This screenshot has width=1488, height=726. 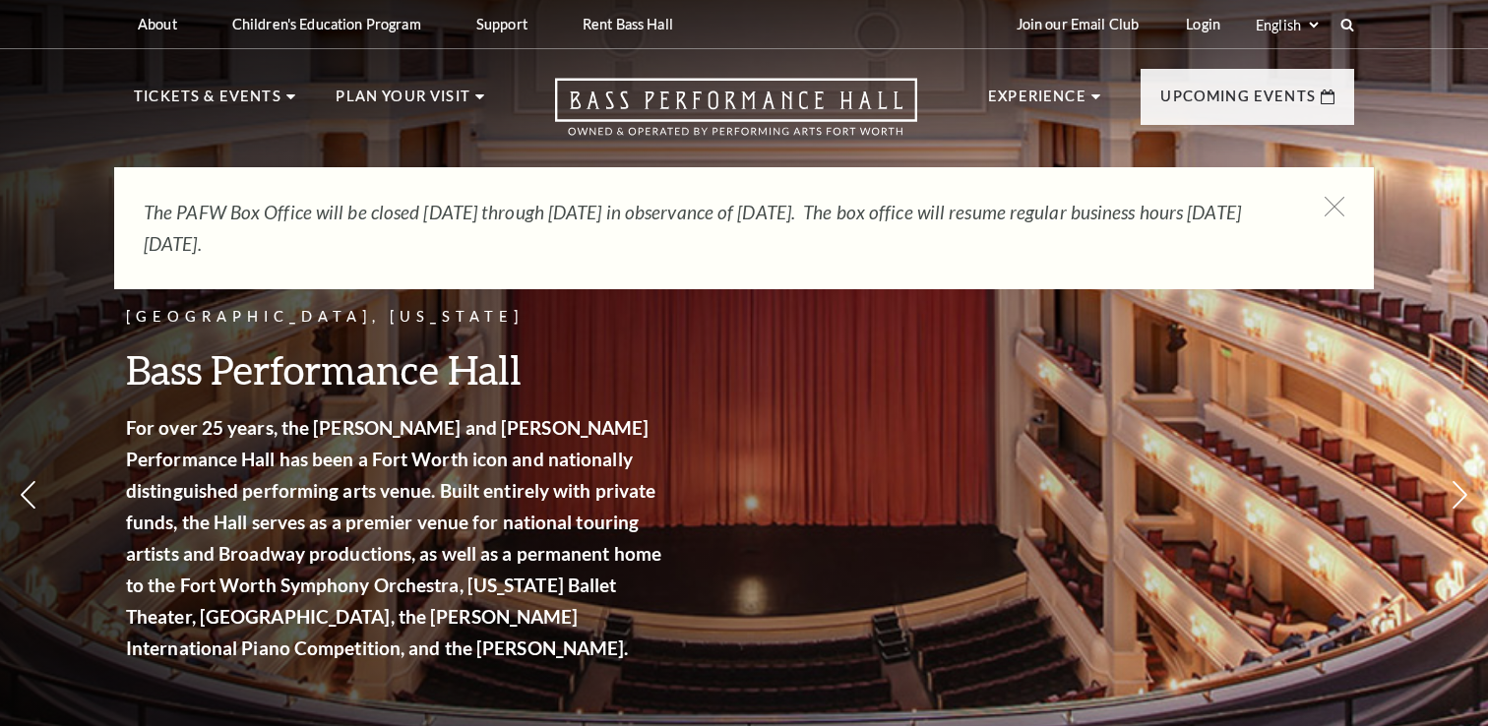 What do you see at coordinates (502, 24) in the screenshot?
I see `p: Support` at bounding box center [502, 24].